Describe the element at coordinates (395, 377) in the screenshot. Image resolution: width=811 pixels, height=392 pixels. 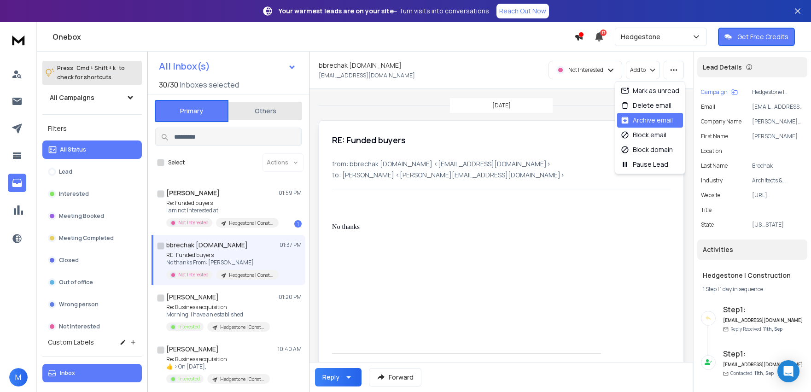
I see `button: Forward` at that location.